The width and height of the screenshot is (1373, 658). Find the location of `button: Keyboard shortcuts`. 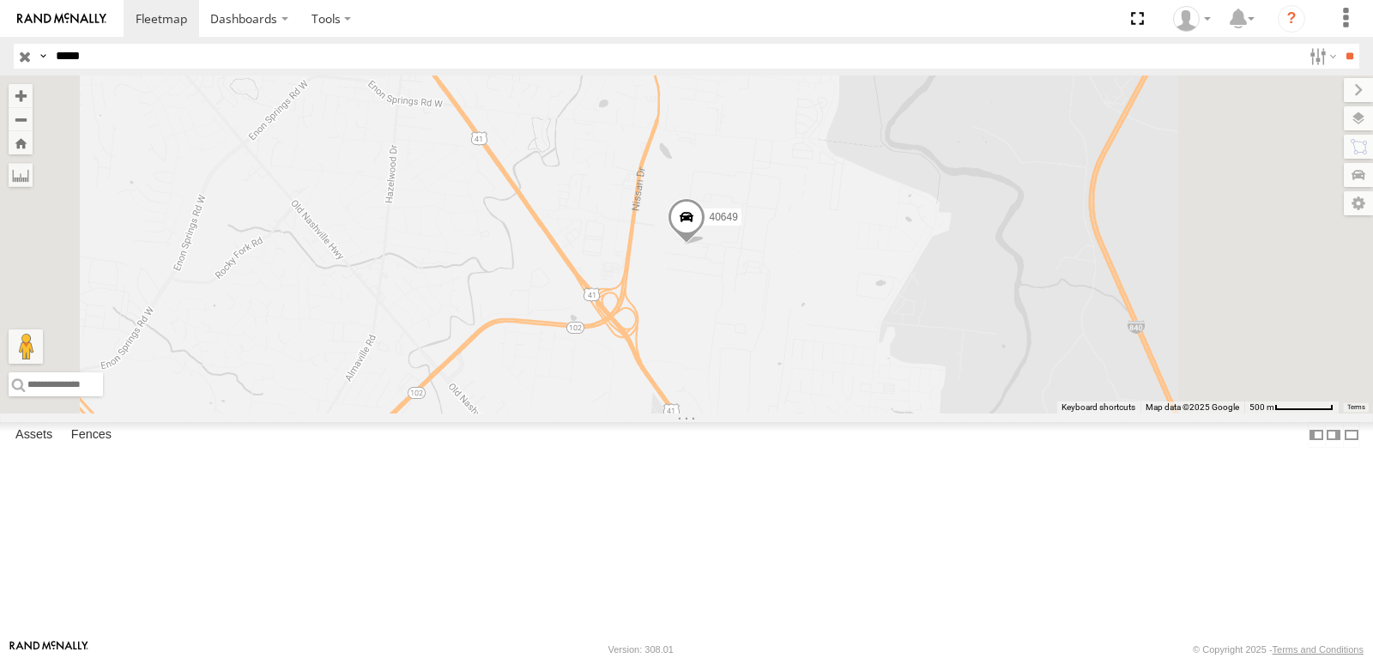

button: Keyboard shortcuts is located at coordinates (1098, 408).